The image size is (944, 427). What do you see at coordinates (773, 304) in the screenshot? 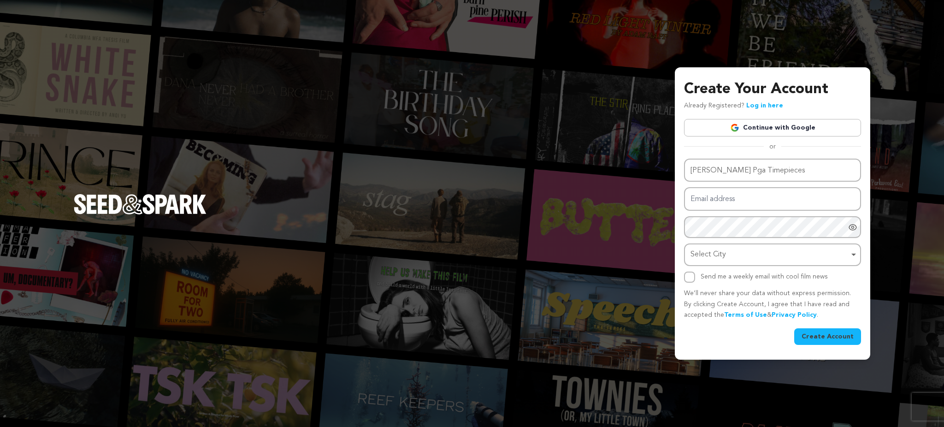
I see `p: We’ll never share your data without express permission. By clicking Create Account, I agree that ...` at bounding box center [773, 304].